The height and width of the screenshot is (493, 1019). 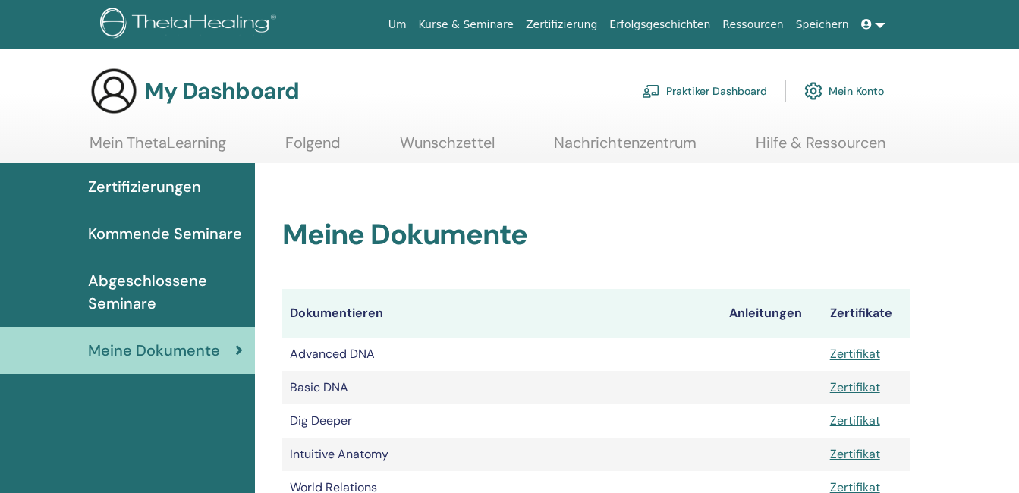 What do you see at coordinates (502, 455) in the screenshot?
I see `td: Intuitive Anatomy` at bounding box center [502, 455].